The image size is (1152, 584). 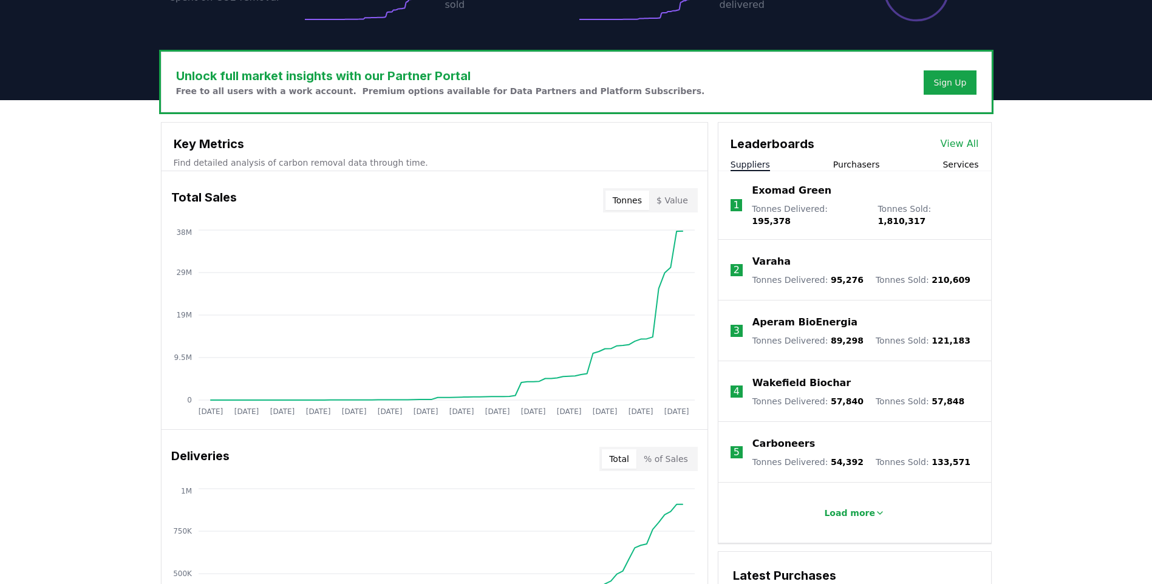 What do you see at coordinates (187, 491) in the screenshot?
I see `tspan: 1M` at bounding box center [187, 491].